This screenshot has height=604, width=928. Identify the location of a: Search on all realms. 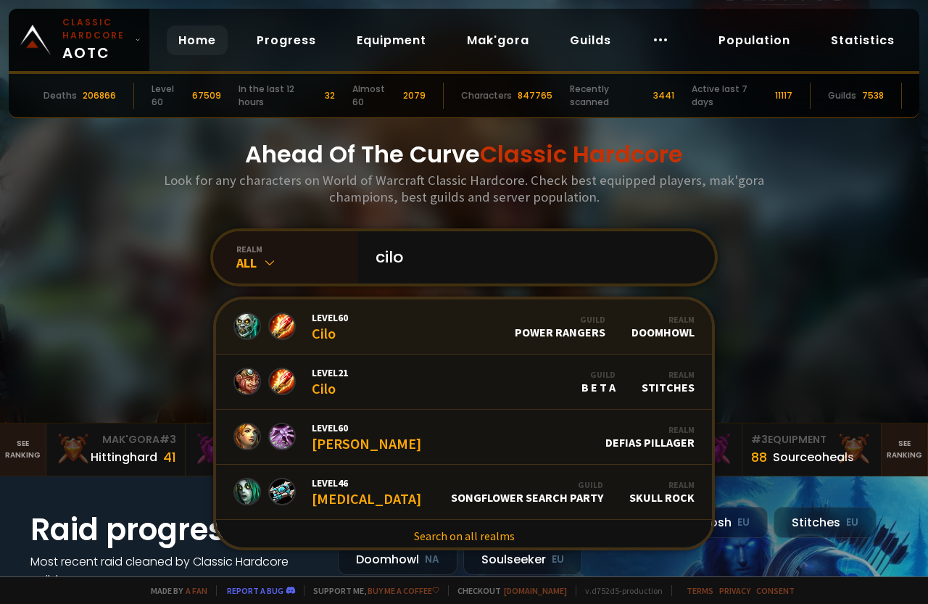
(464, 536).